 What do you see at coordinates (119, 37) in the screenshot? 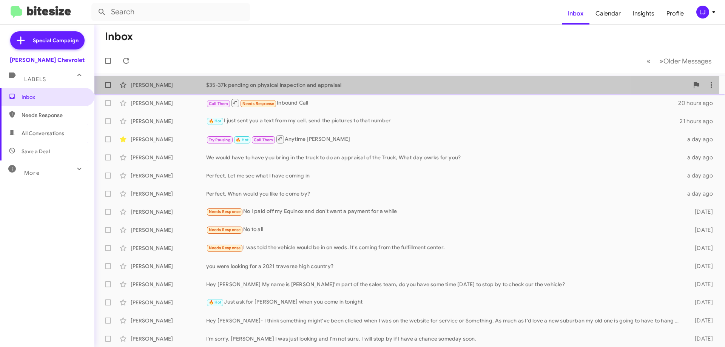
I see `h1: Inbox` at bounding box center [119, 37].